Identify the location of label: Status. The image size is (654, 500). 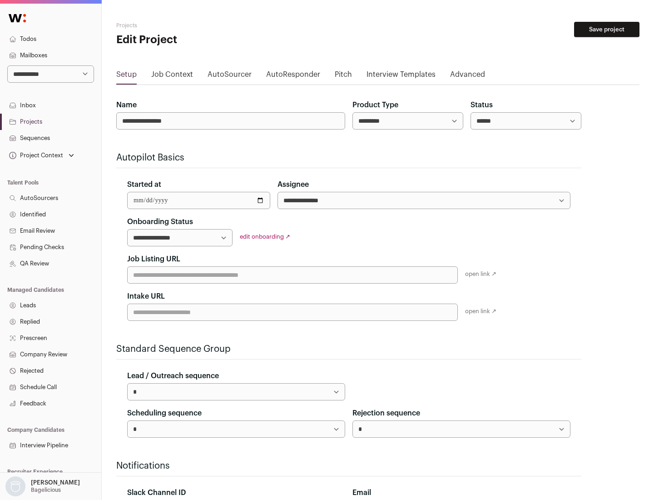
(482, 105).